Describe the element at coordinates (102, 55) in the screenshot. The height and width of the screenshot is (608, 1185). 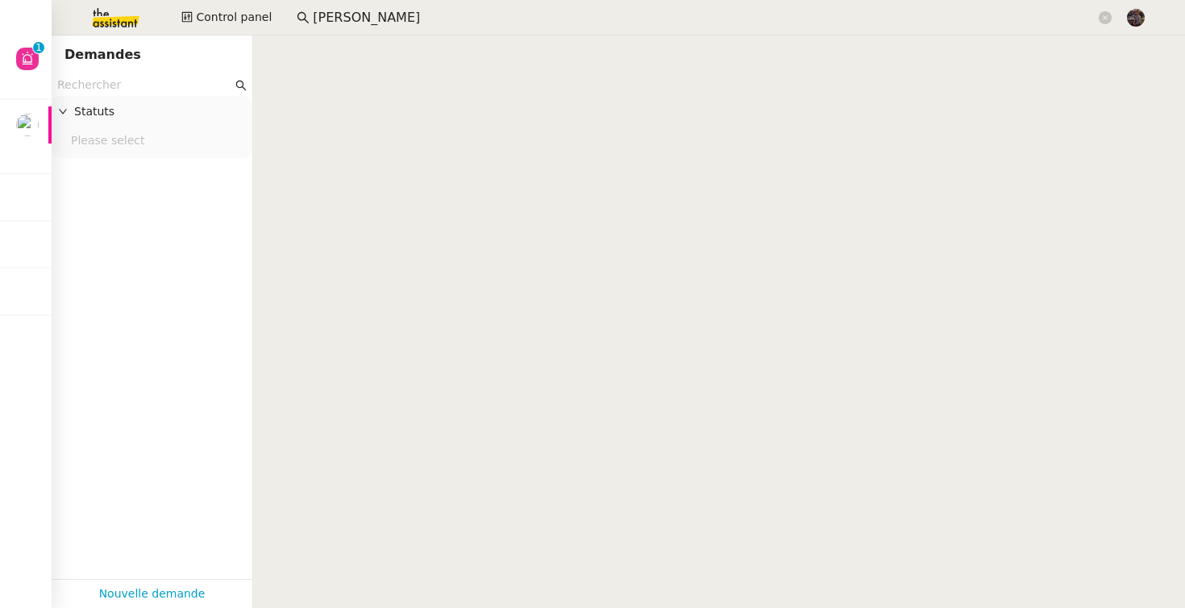
I see `nz-page-header-title: Demandes` at that location.